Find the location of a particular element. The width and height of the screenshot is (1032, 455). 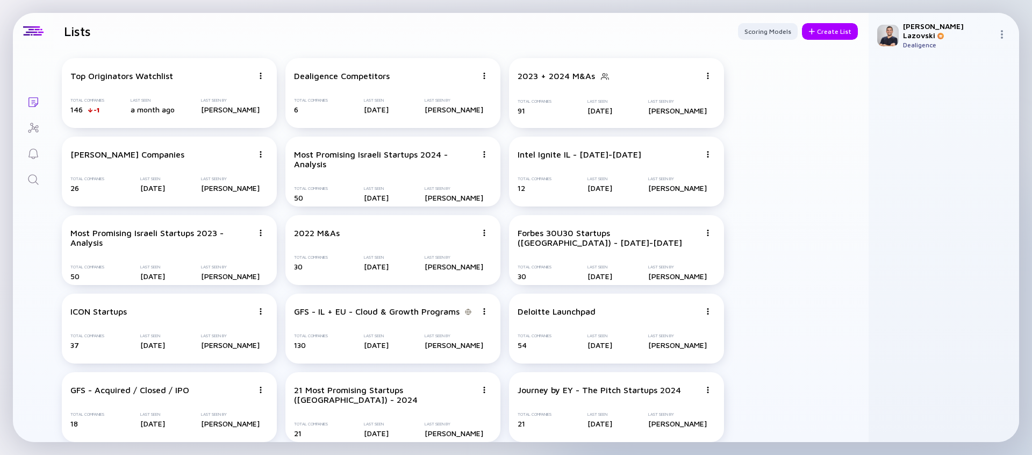

div: -1 is located at coordinates (96, 110).